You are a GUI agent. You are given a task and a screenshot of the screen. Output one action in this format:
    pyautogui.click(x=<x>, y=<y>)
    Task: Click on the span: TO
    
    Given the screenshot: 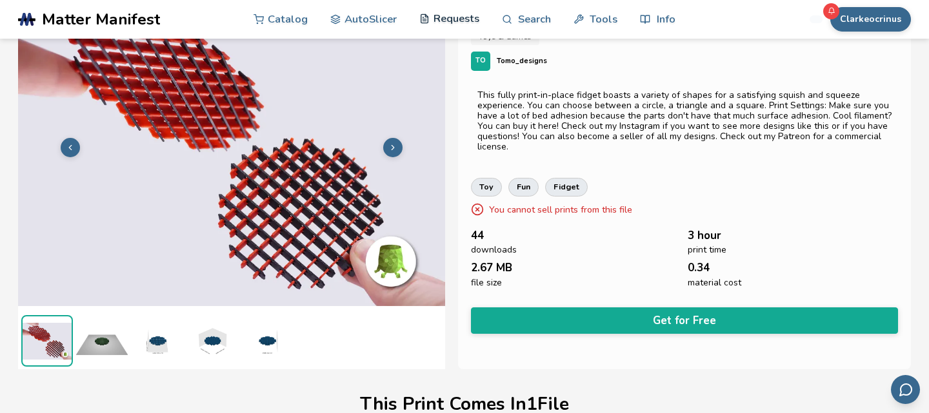 What is the action you would take?
    pyautogui.click(x=480, y=61)
    